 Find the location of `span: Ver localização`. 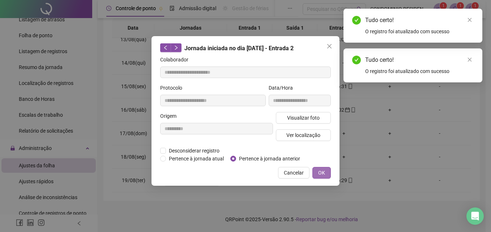

span: Ver localização is located at coordinates (303, 135).